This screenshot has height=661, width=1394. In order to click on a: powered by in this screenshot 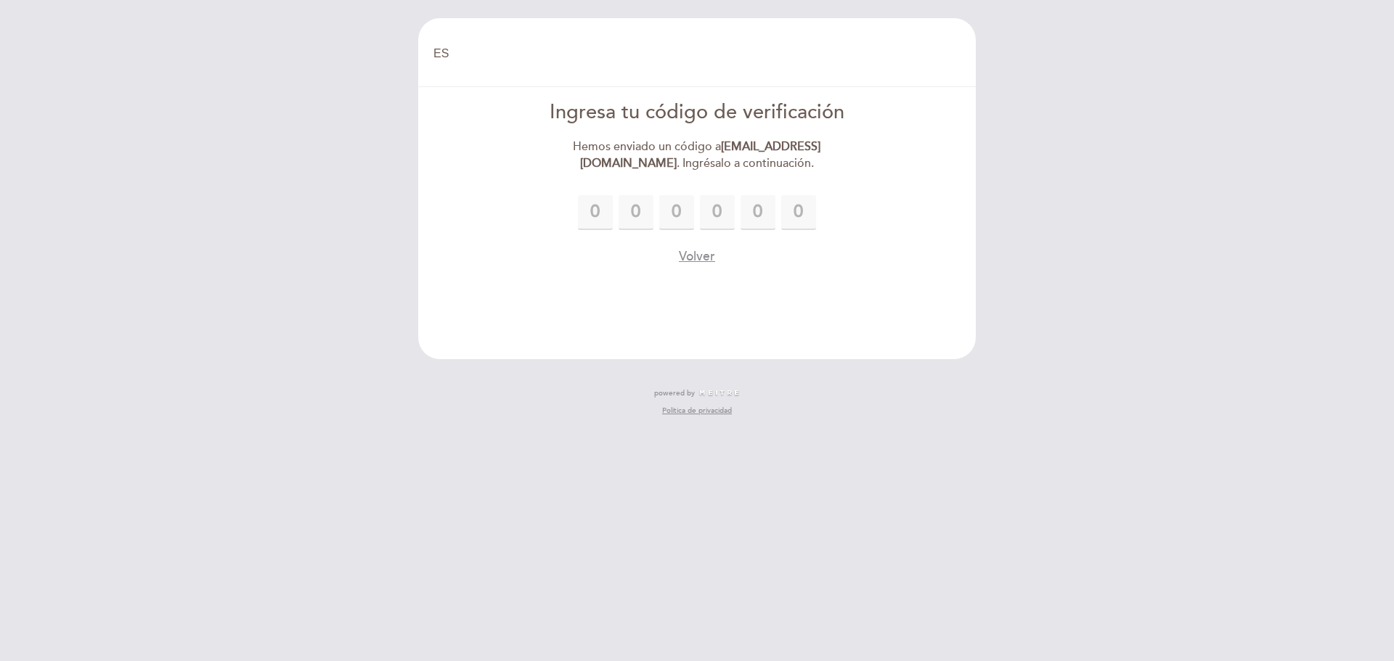, I will do `click(697, 393)`.